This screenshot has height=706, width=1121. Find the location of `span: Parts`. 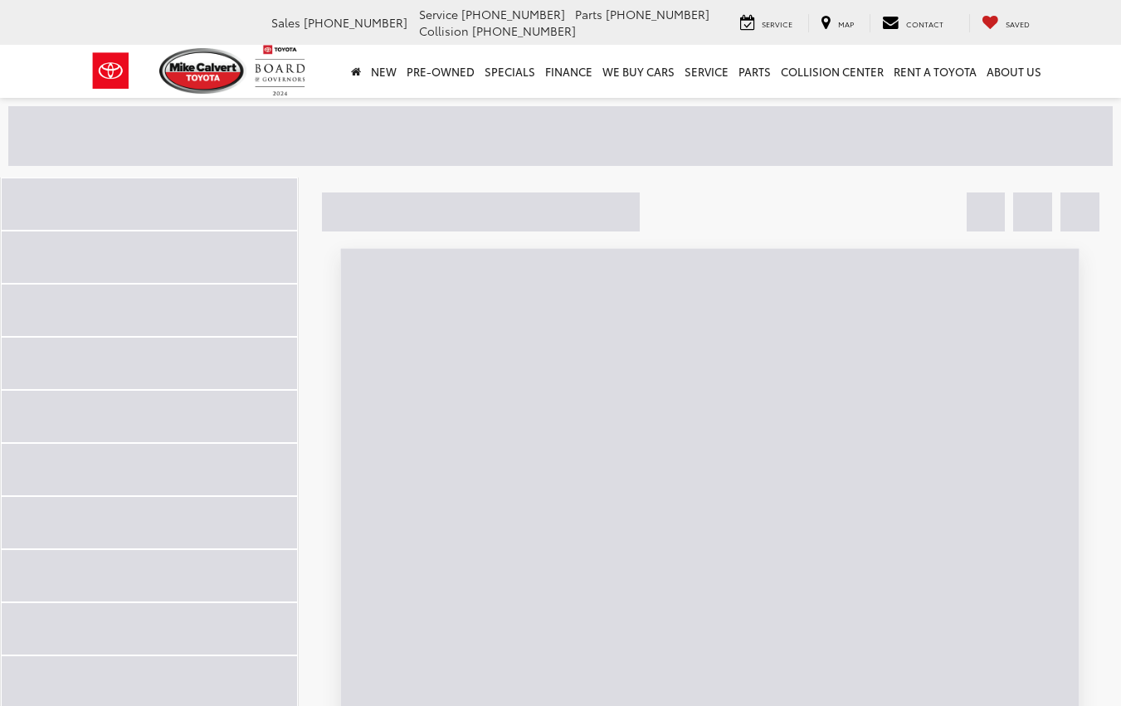

span: Parts is located at coordinates (588, 14).